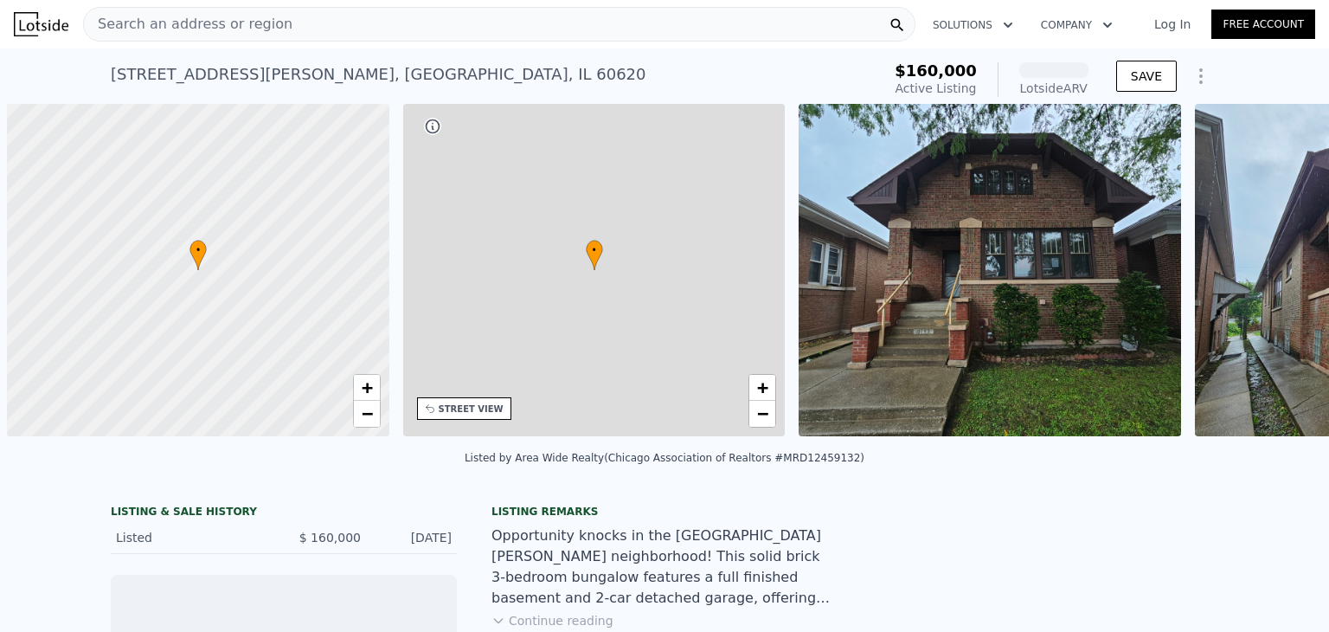  I want to click on a: Free Account, so click(1263, 24).